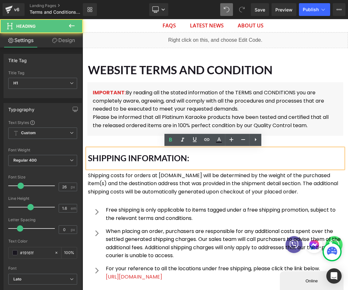  I want to click on div: Typography, so click(21, 108).